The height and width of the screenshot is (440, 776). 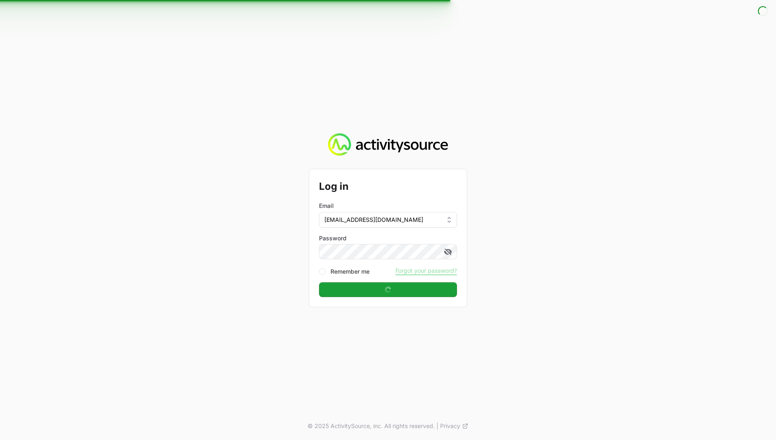 What do you see at coordinates (371, 426) in the screenshot?
I see `p: © 2025 ActivitySource, inc. All rights reserved.` at bounding box center [371, 426].